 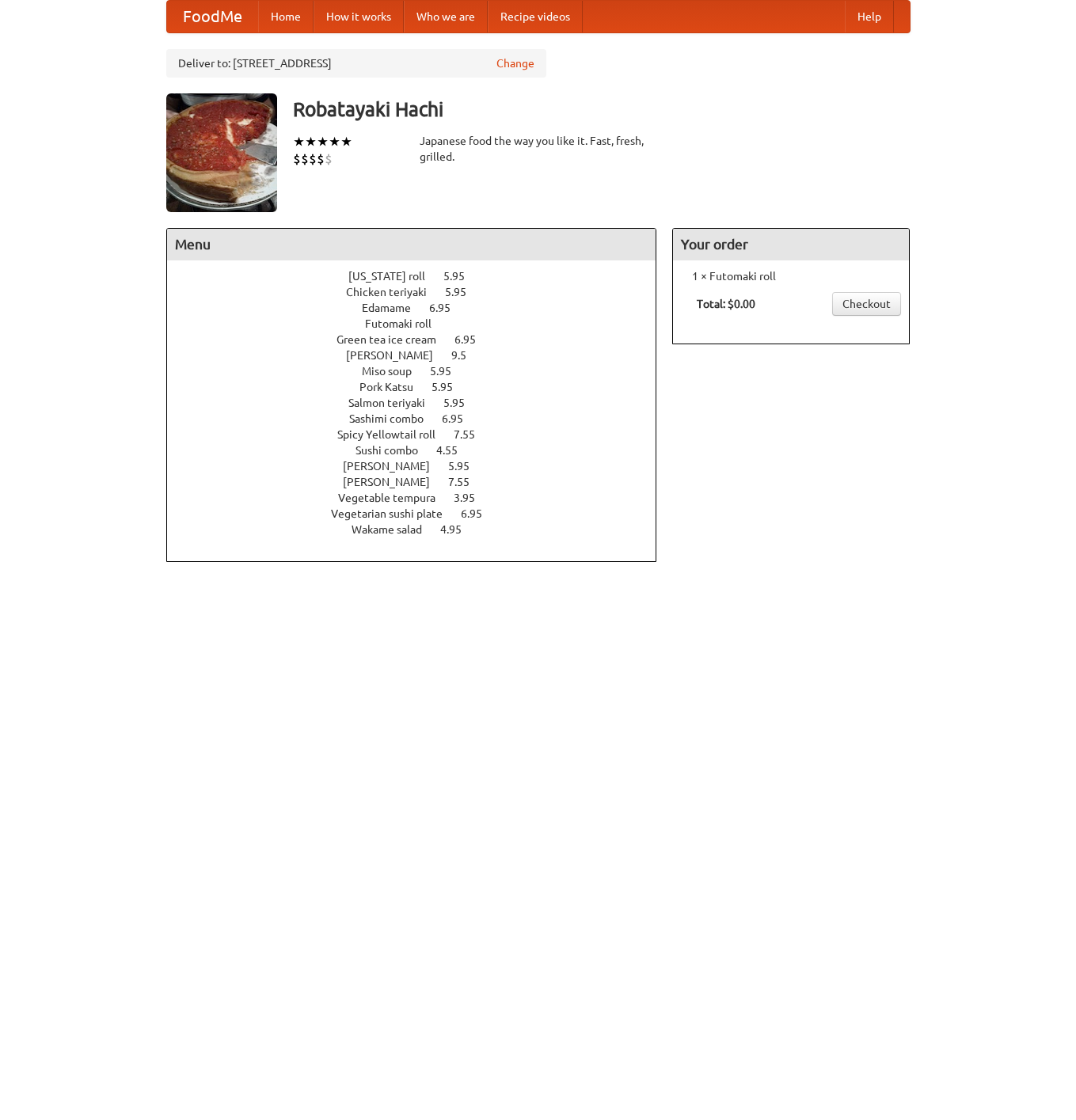 What do you see at coordinates (422, 498) in the screenshot?
I see `a: Vegetable tempura 3.95` at bounding box center [422, 498].